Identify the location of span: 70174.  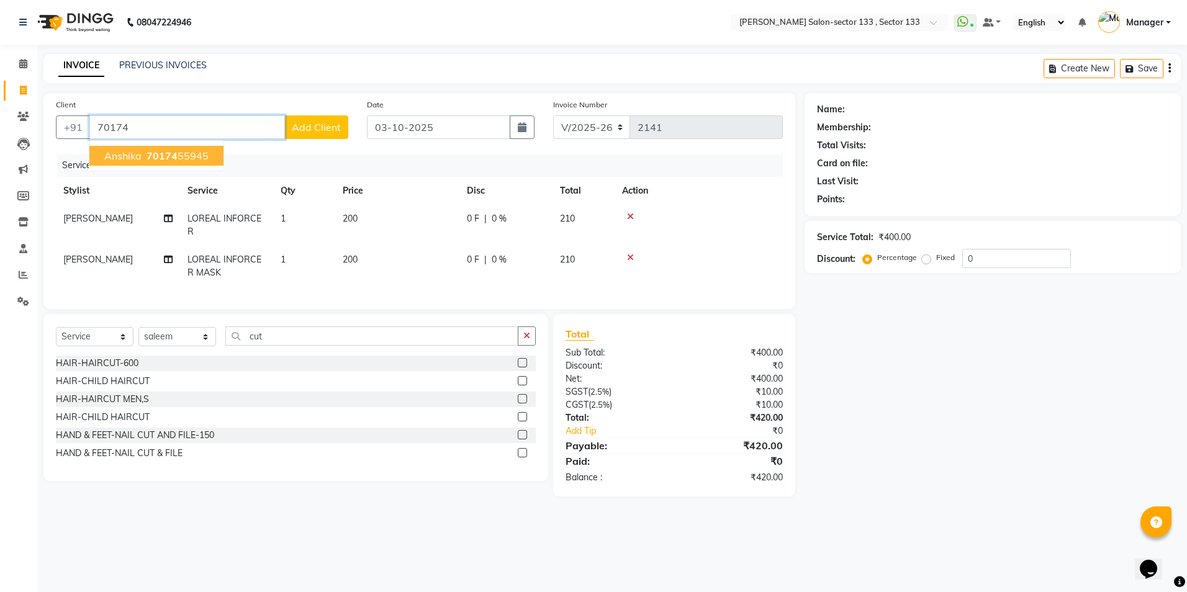
(162, 156).